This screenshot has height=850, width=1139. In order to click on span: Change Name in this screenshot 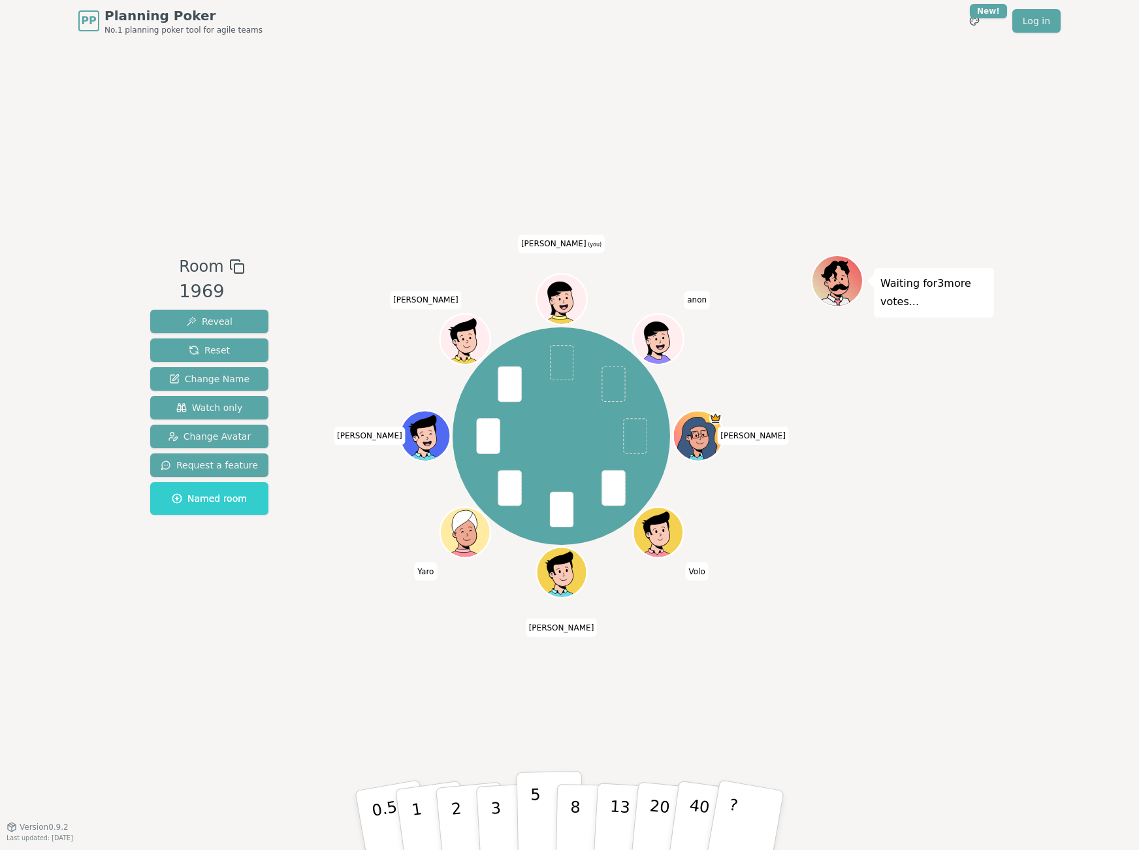, I will do `click(209, 379)`.